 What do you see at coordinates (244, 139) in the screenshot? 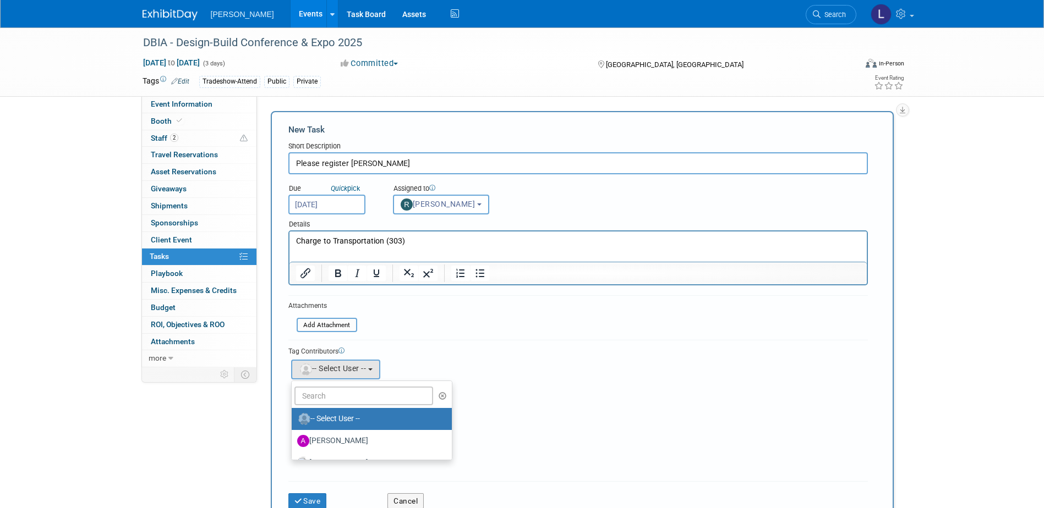
I see `span: Potential Scheduling Conflict -- at least one attendee is tagged in another overlapping event.` at bounding box center [244, 139].